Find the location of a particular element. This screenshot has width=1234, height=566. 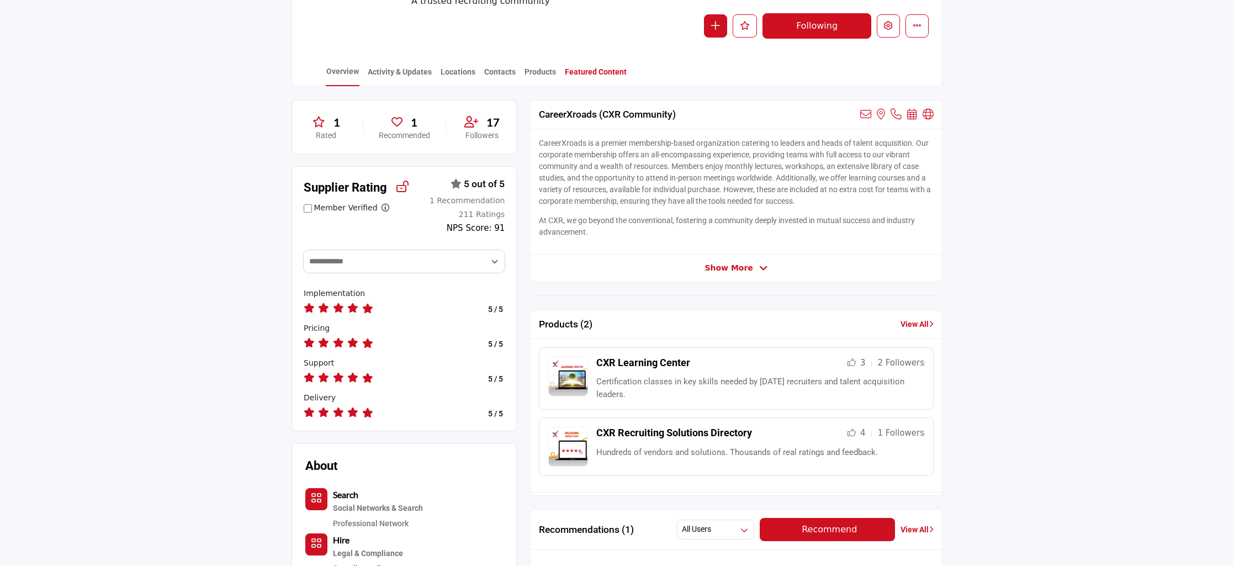

button: Edit company is located at coordinates (888, 26).